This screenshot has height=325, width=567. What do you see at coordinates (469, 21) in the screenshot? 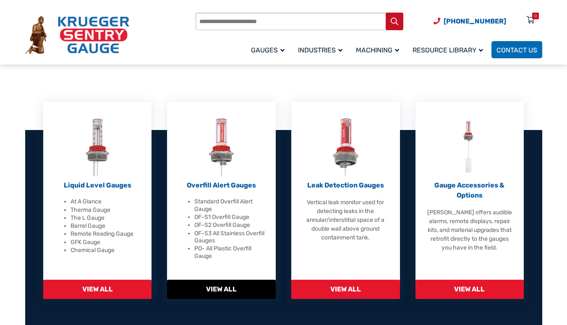
I see `a: Phone Number (920) 434-8860` at bounding box center [469, 21].